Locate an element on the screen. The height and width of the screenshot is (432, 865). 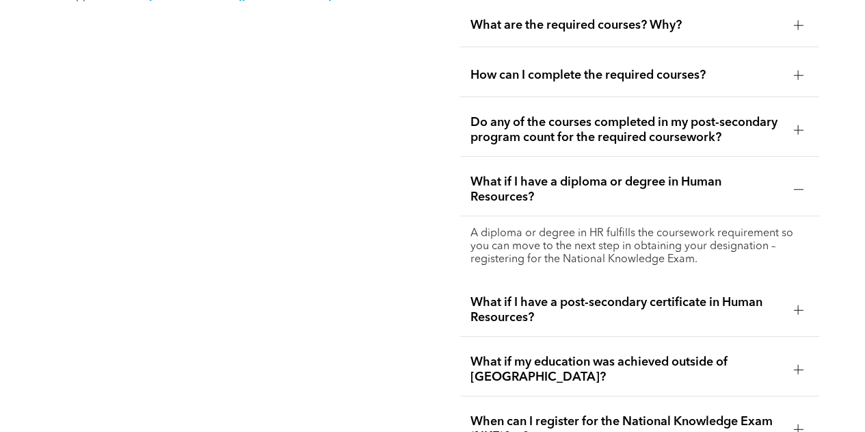
span: What are the required courses? Why? is located at coordinates (627, 25).